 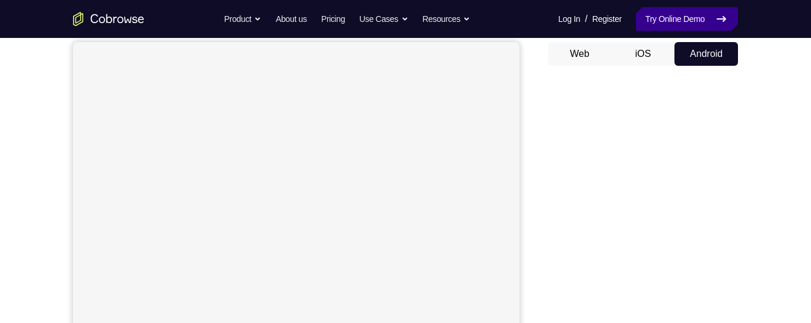 What do you see at coordinates (291, 19) in the screenshot?
I see `a: About us` at bounding box center [291, 19].